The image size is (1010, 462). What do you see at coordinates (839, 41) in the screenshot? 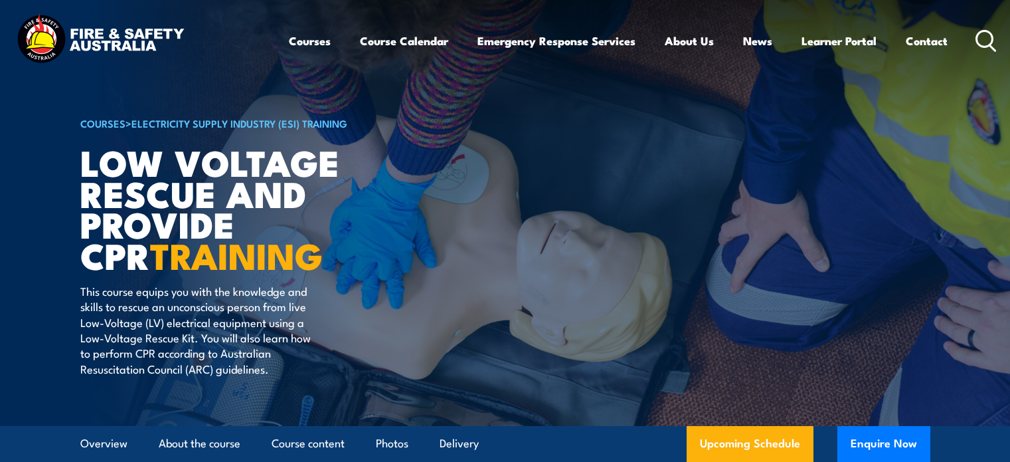
I see `a: Learner Portal` at bounding box center [839, 41].